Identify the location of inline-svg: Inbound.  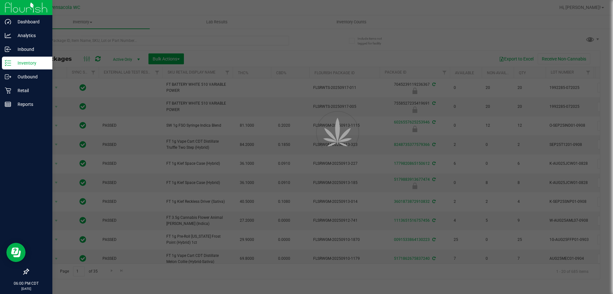
(8, 49).